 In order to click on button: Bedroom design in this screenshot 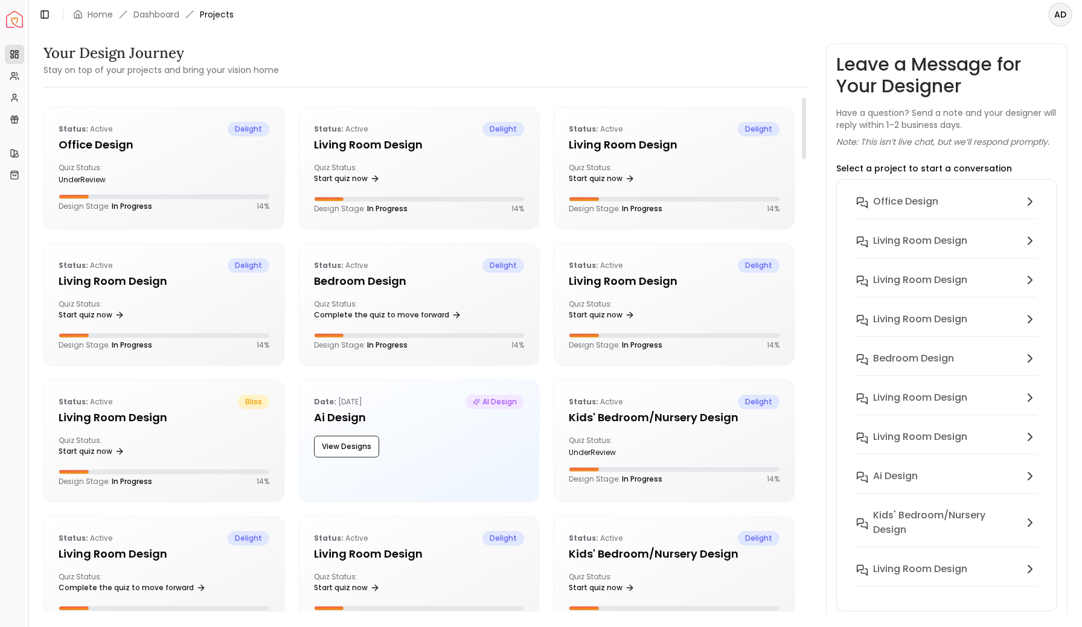, I will do `click(947, 366)`.